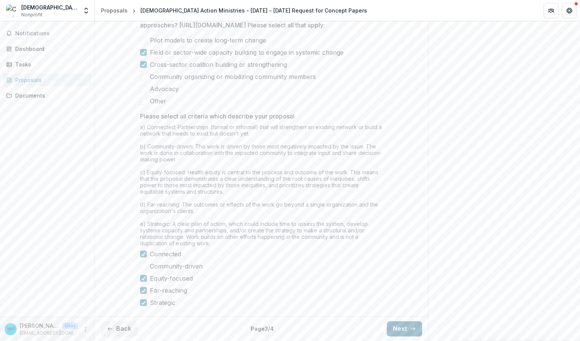 This screenshot has height=341, width=580. Describe the element at coordinates (551, 11) in the screenshot. I see `button: Partners` at that location.